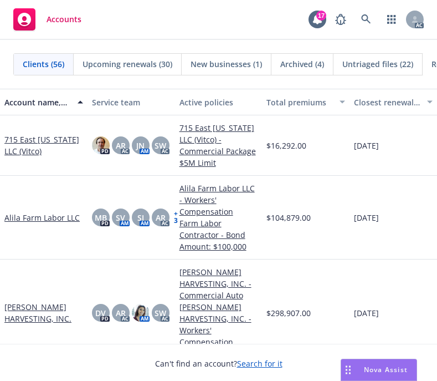 The width and height of the screenshot is (437, 381). Describe the element at coordinates (127, 64) in the screenshot. I see `span: Upcoming renewals (30)` at that location.